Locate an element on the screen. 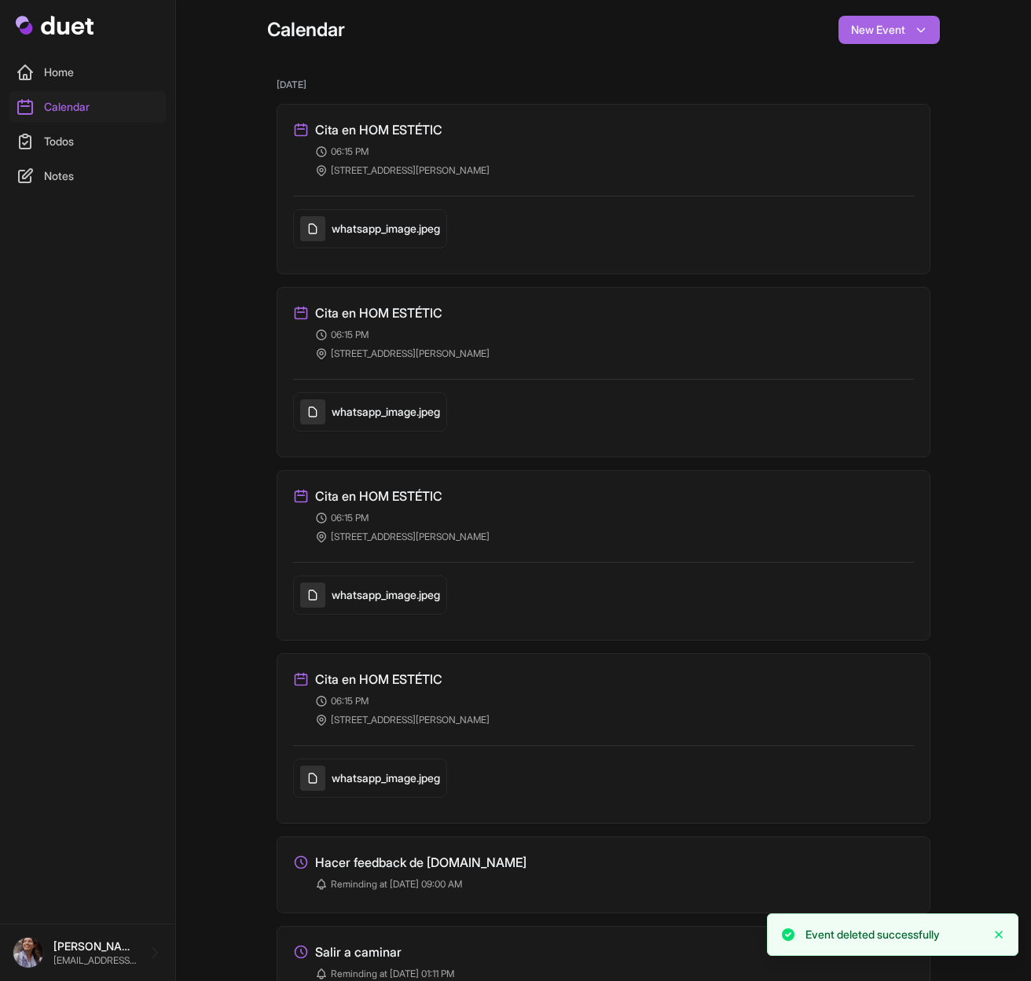 The image size is (1031, 981). p: Event deleted successfully is located at coordinates (873, 935).